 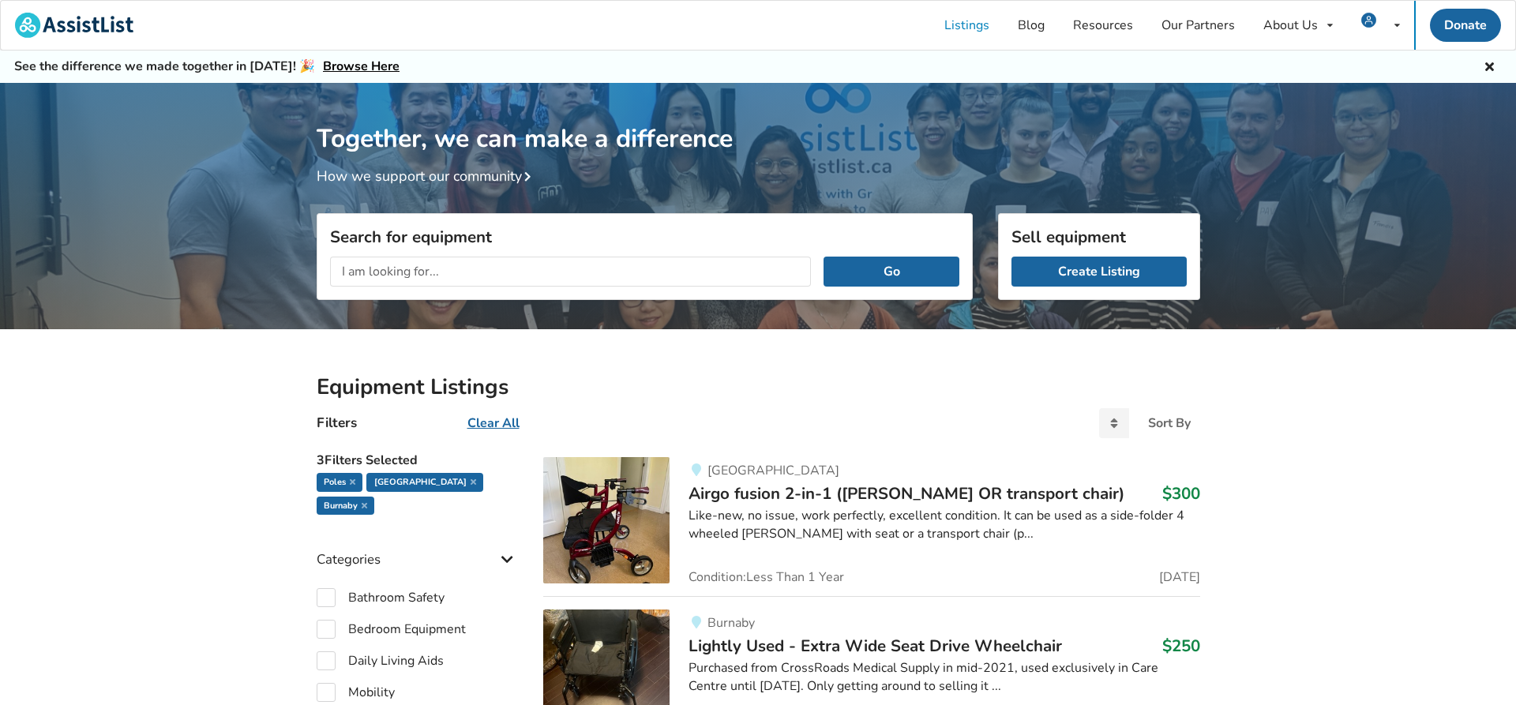 What do you see at coordinates (339, 482) in the screenshot?
I see `div: Poles` at bounding box center [339, 482].